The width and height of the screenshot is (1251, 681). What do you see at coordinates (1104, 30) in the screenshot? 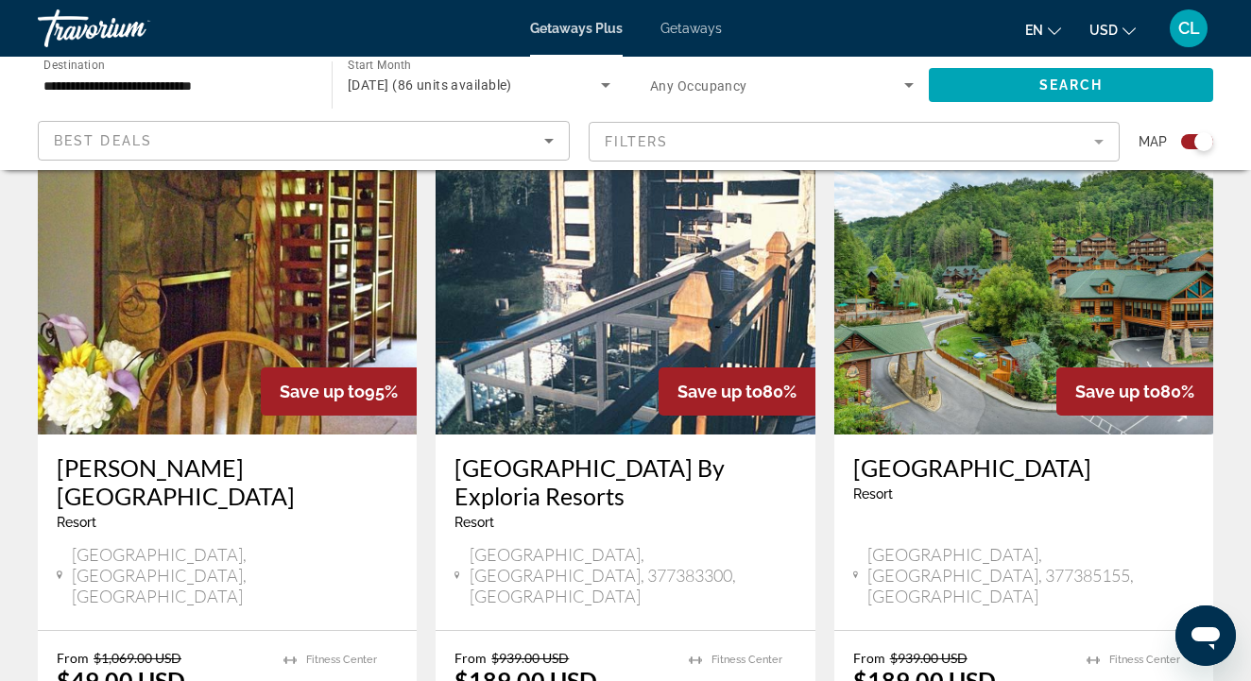
I see `span: USD` at bounding box center [1104, 30].